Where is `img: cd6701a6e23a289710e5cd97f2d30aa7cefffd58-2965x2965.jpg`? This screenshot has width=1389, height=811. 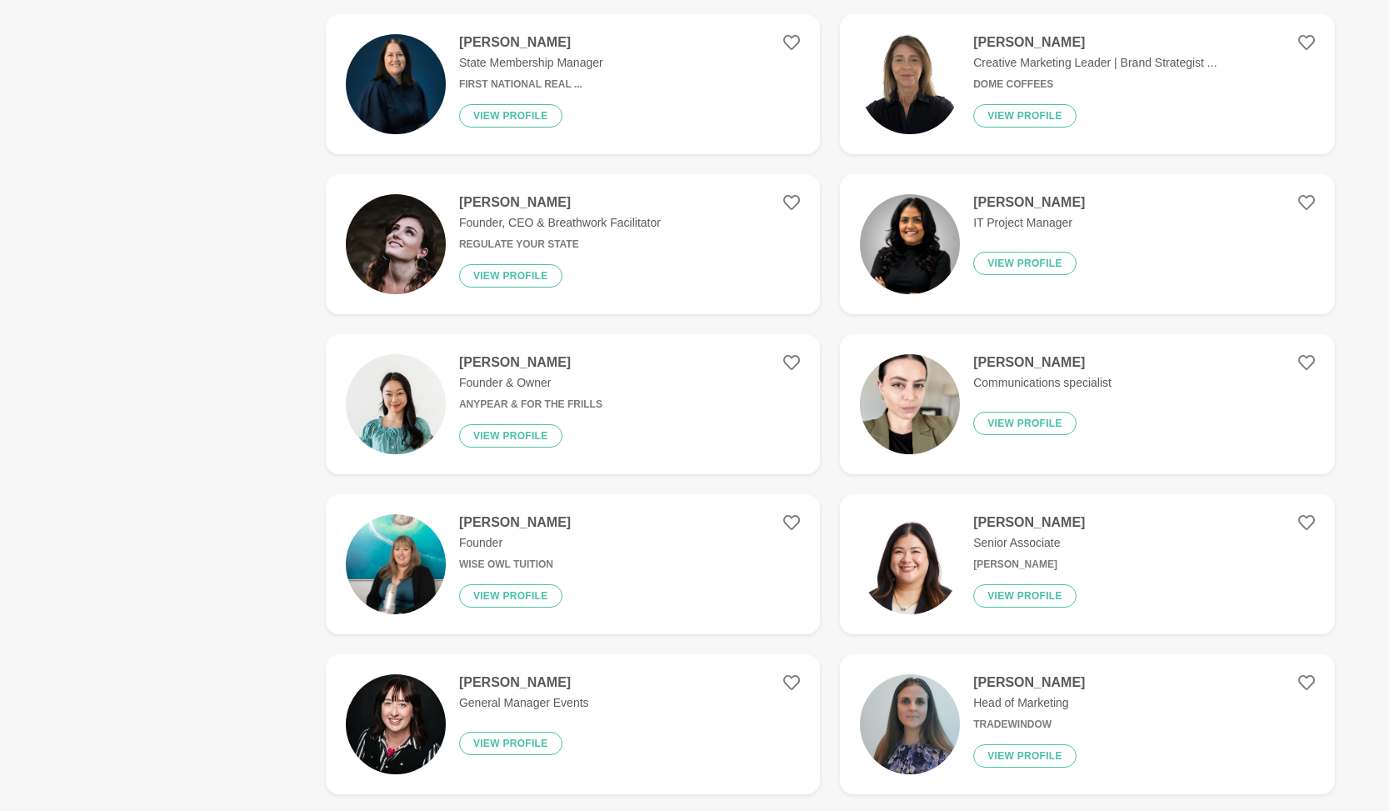 img: cd6701a6e23a289710e5cd97f2d30aa7cefffd58-2965x2965.jpg is located at coordinates (396, 404).